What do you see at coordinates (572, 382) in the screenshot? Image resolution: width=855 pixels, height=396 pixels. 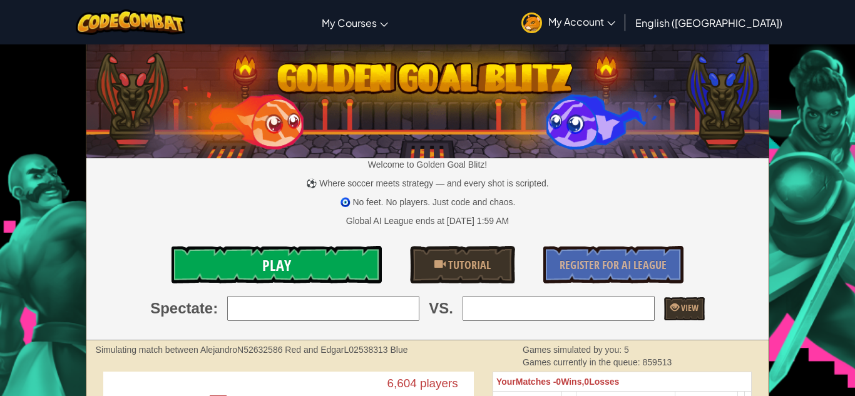 I see `span: Wins,` at bounding box center [572, 382].